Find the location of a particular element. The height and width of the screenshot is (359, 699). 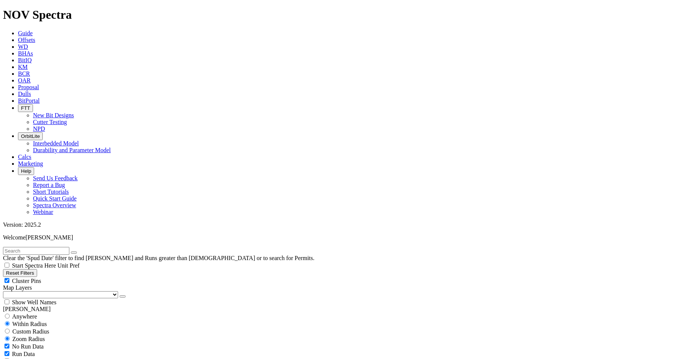

span: Custom Radius is located at coordinates (31, 331).